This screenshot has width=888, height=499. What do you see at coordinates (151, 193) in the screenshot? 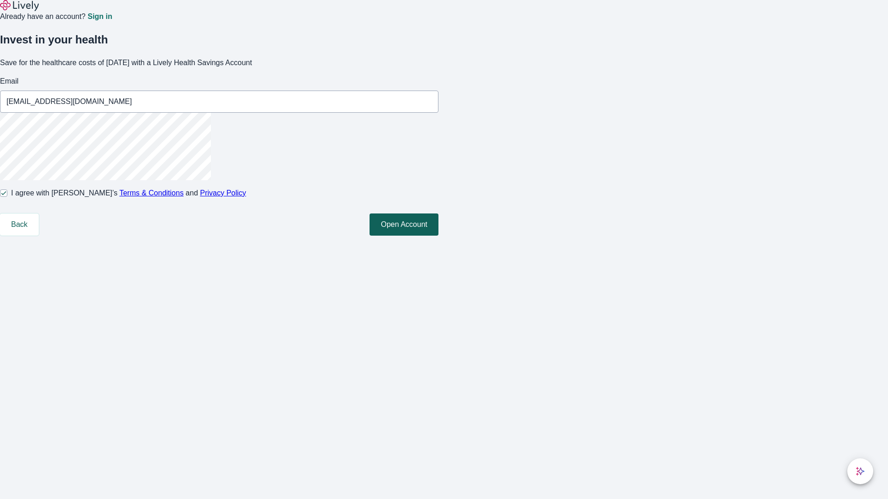
I see `a: Terms & Conditions` at bounding box center [151, 193].